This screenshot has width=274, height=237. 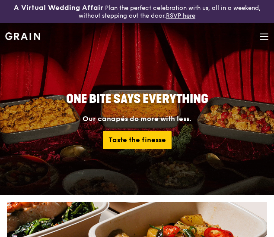 What do you see at coordinates (137, 119) in the screenshot?
I see `div: Our canapés do more with less.` at bounding box center [137, 119].